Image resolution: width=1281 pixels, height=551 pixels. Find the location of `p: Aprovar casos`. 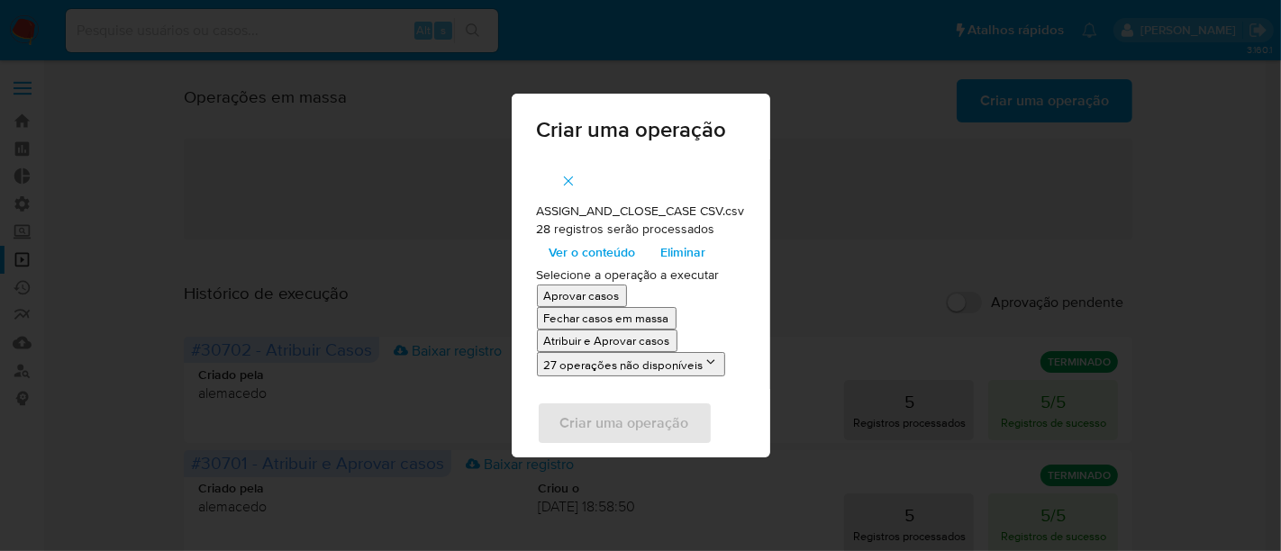

p: Aprovar casos is located at coordinates (582, 295).